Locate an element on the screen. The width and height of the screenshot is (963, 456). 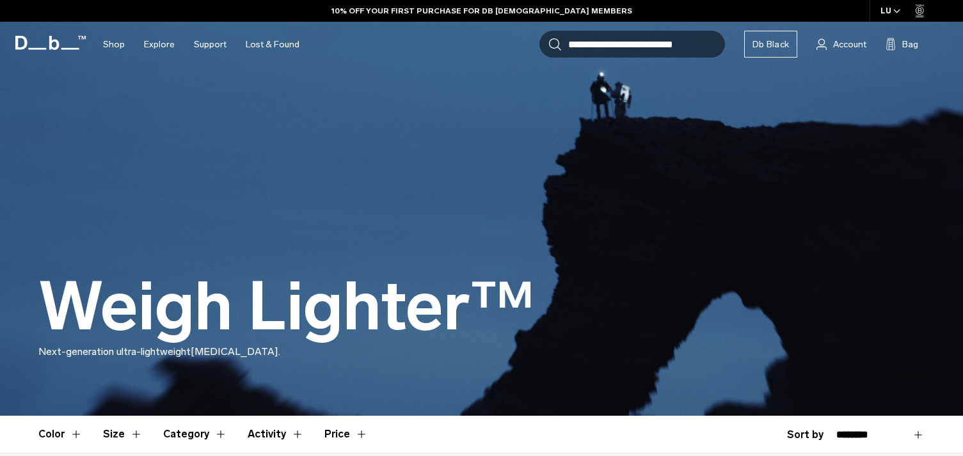
a: Lost & Found is located at coordinates (273, 44).